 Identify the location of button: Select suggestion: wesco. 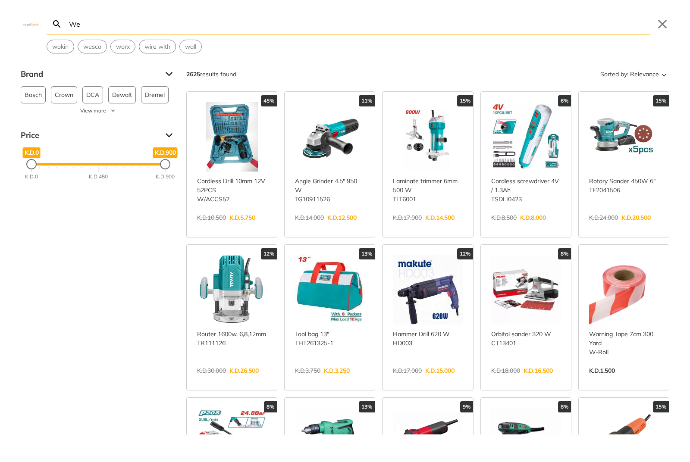
(92, 47).